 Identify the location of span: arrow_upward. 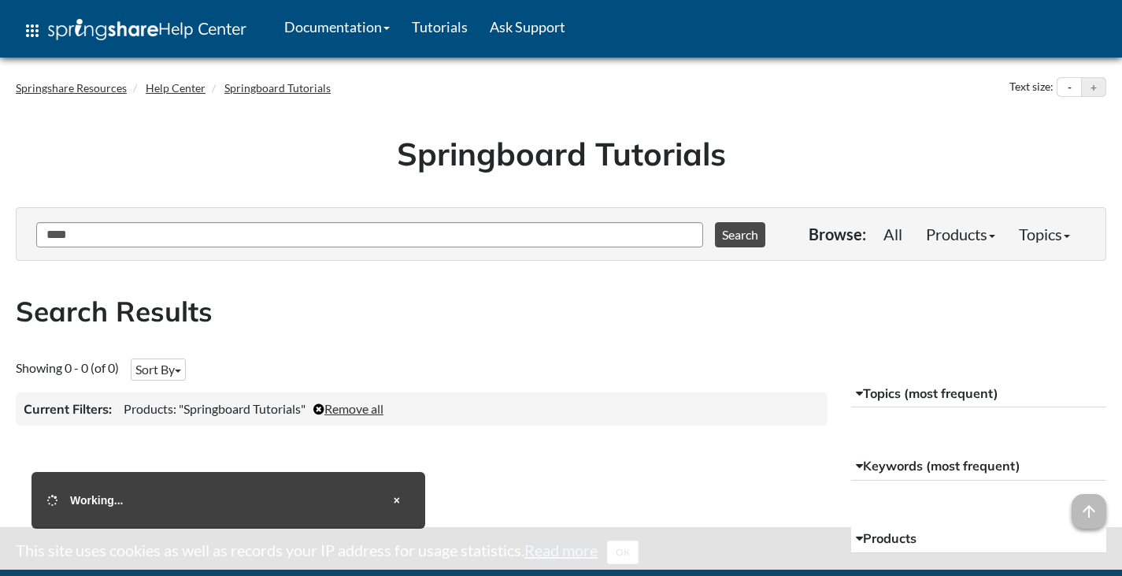
(1089, 511).